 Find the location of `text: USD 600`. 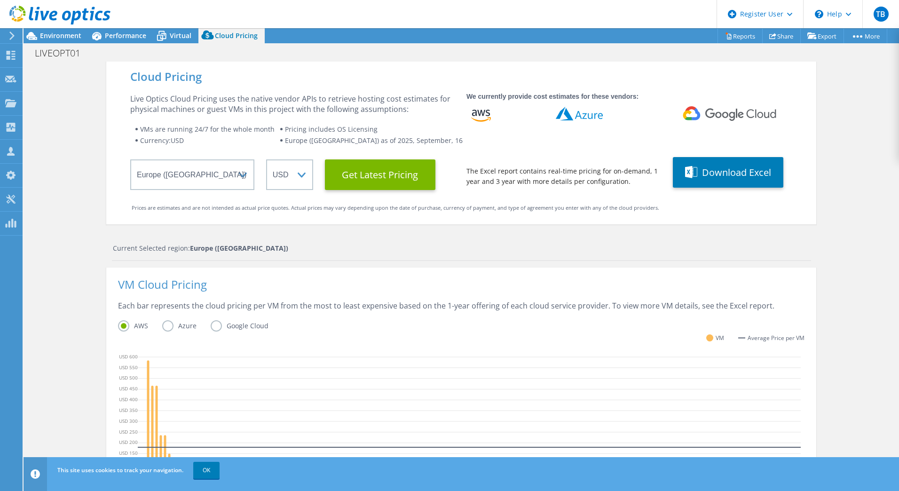

text: USD 600 is located at coordinates (128, 356).